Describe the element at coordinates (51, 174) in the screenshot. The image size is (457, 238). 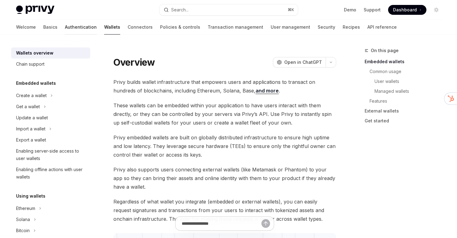
I see `a: Enabling offline actions with user wallets` at that location.